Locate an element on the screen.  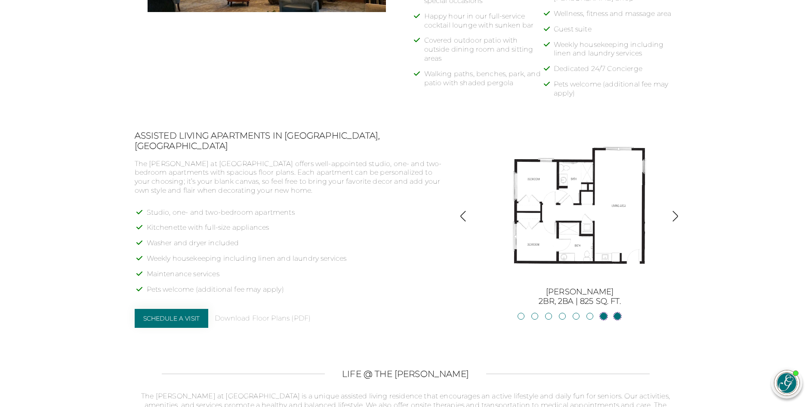
li: Studio, one- and two-bedroom apartments is located at coordinates (296, 216).